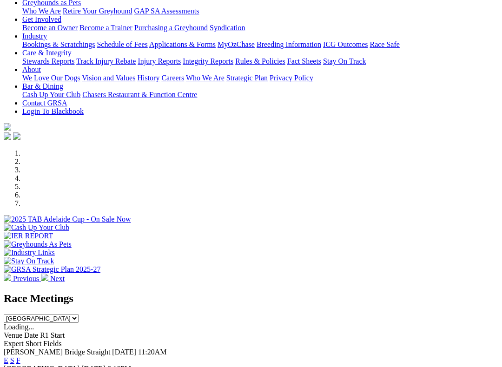 The width and height of the screenshot is (502, 367). What do you see at coordinates (59, 44) in the screenshot?
I see `a: Bookings & Scratchings` at bounding box center [59, 44].